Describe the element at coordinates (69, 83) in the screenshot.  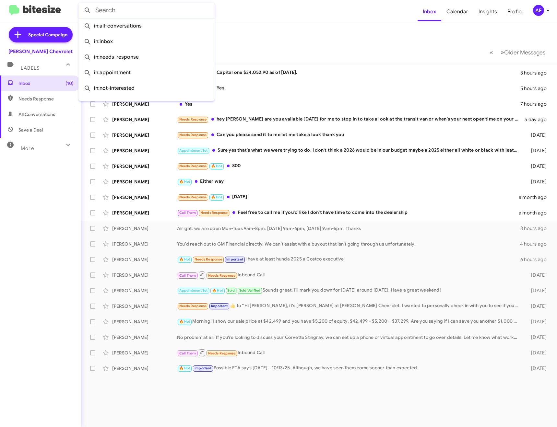
I see `span: (10)` at that location.